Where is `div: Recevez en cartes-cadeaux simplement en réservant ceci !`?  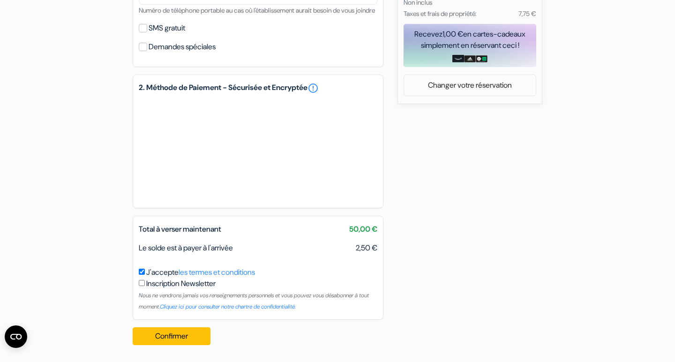
div: Recevez en cartes-cadeaux simplement en réservant ceci ! is located at coordinates (470, 40).